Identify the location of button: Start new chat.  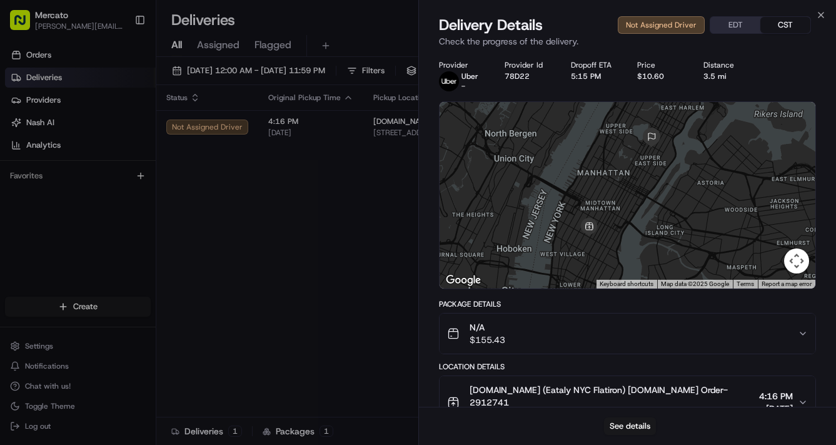
(220, 211).